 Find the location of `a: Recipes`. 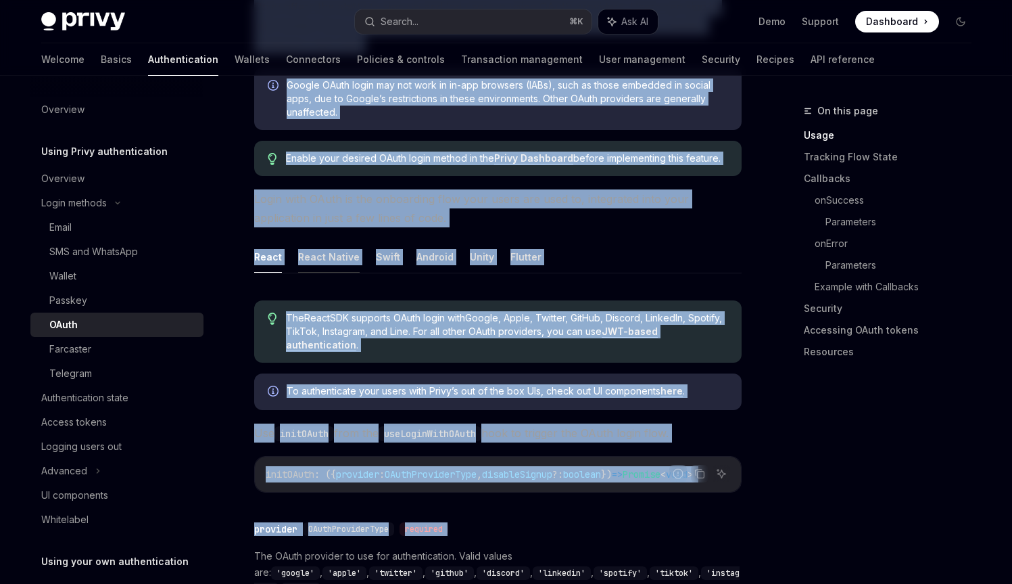

a: Recipes is located at coordinates (776, 60).